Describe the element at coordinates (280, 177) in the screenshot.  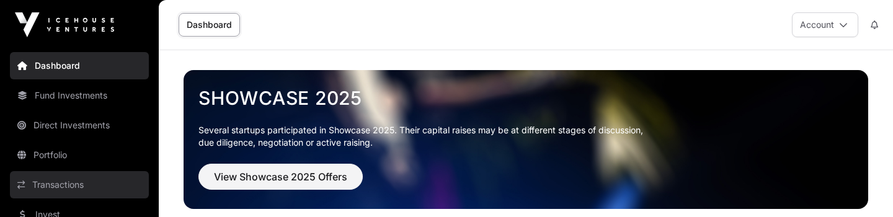
I see `span: View Showcase 2025 Offers` at that location.